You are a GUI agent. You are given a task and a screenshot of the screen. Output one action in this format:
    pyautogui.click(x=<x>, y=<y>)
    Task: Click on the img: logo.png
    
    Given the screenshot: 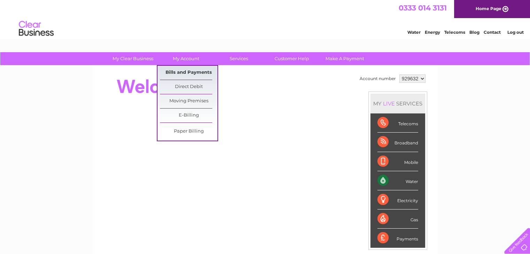 What is the action you would take?
    pyautogui.click(x=36, y=29)
    